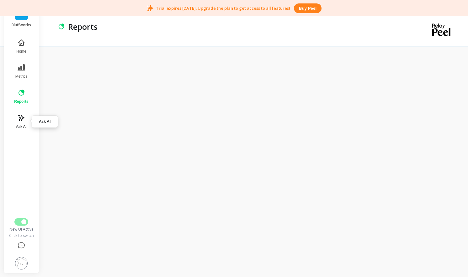  What do you see at coordinates (21, 263) in the screenshot?
I see `img: profile picture` at bounding box center [21, 263].